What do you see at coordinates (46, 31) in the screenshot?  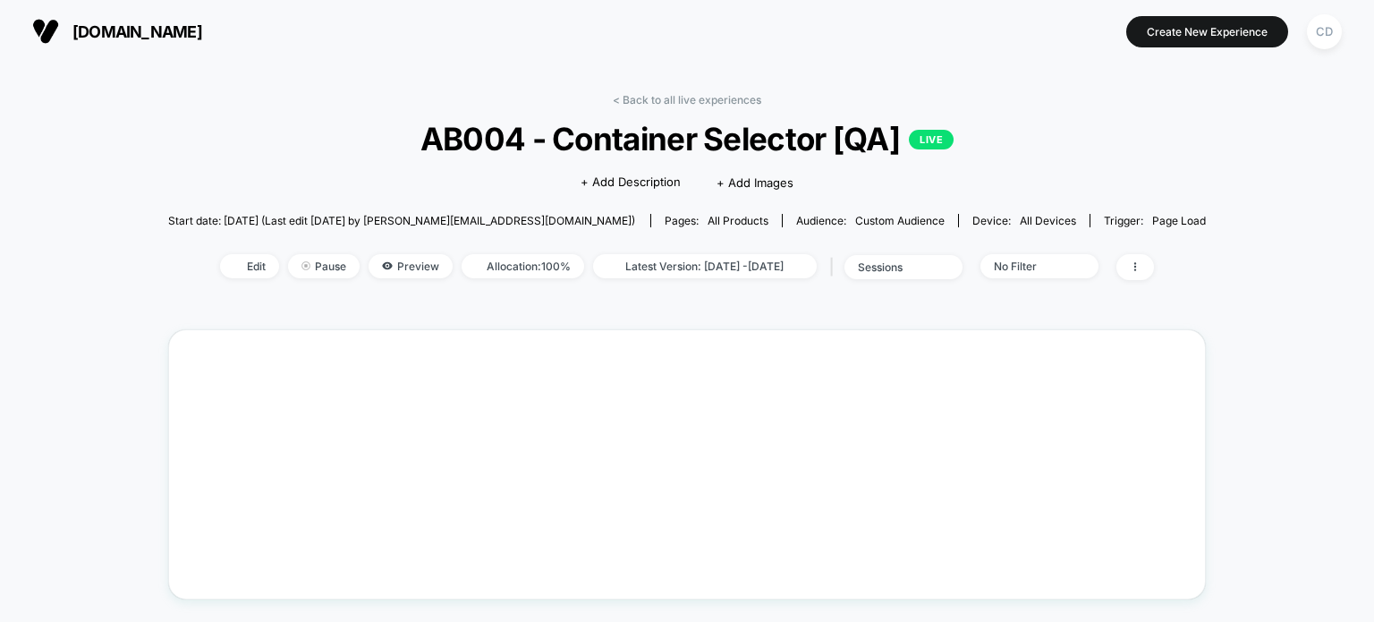 I see `img: Visually logo` at bounding box center [46, 31].